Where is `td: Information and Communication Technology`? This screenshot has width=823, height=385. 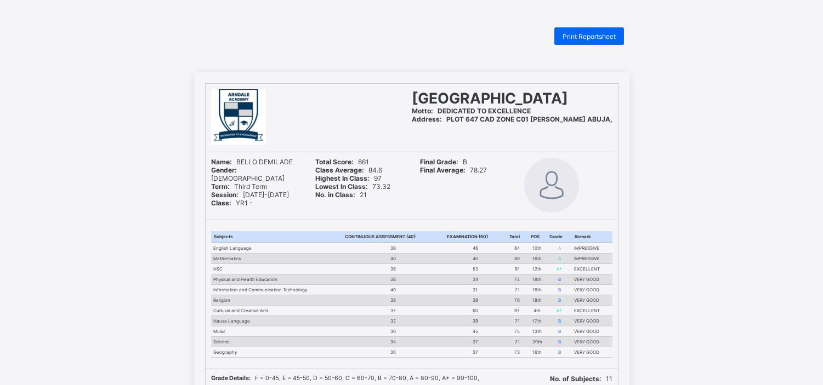 td: Information and Communication Technology is located at coordinates (277, 290).